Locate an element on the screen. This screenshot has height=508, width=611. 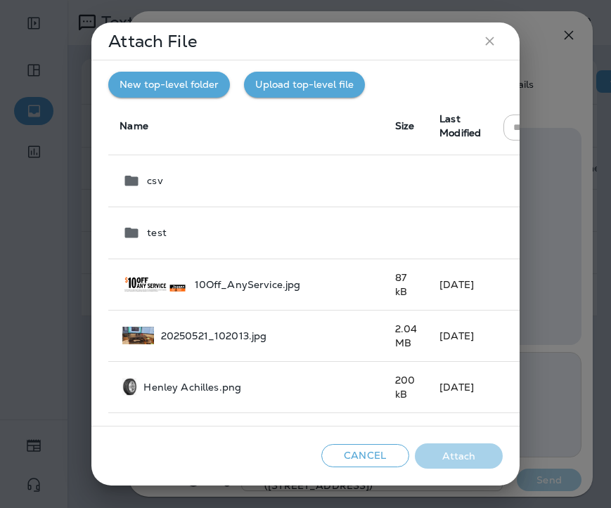
p: csv is located at coordinates (155, 181).